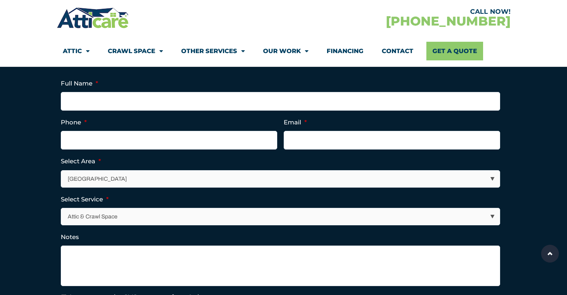  I want to click on a: Contact, so click(397, 51).